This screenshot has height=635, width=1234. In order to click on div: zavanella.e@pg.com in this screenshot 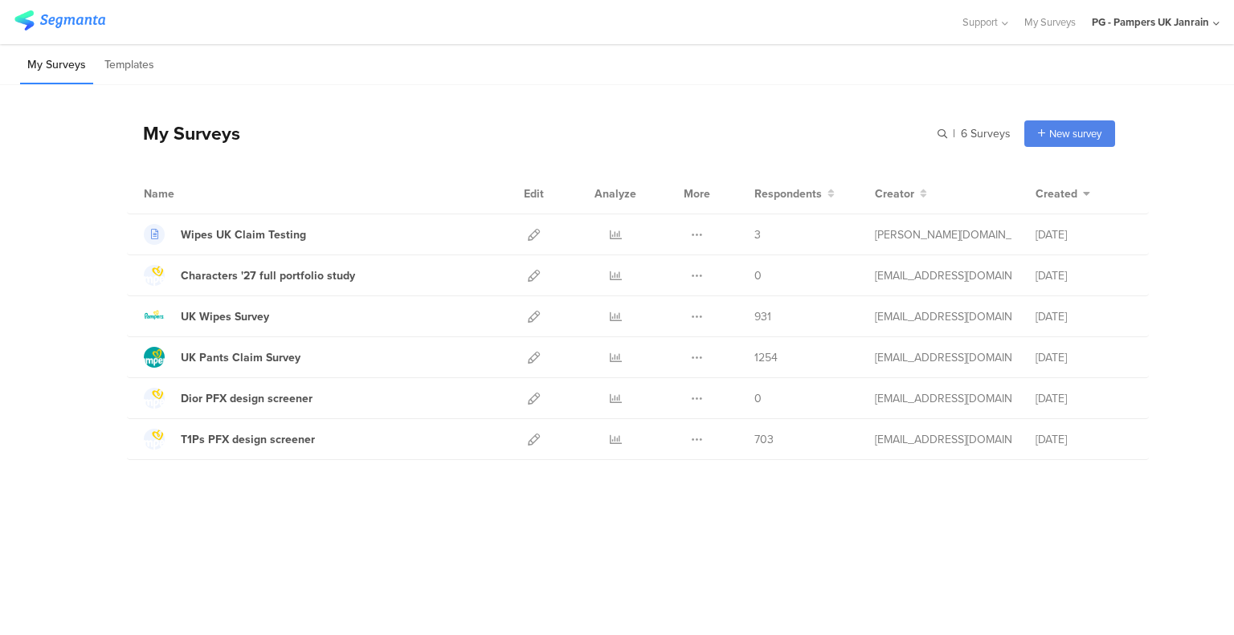, I will do `click(943, 398)`.